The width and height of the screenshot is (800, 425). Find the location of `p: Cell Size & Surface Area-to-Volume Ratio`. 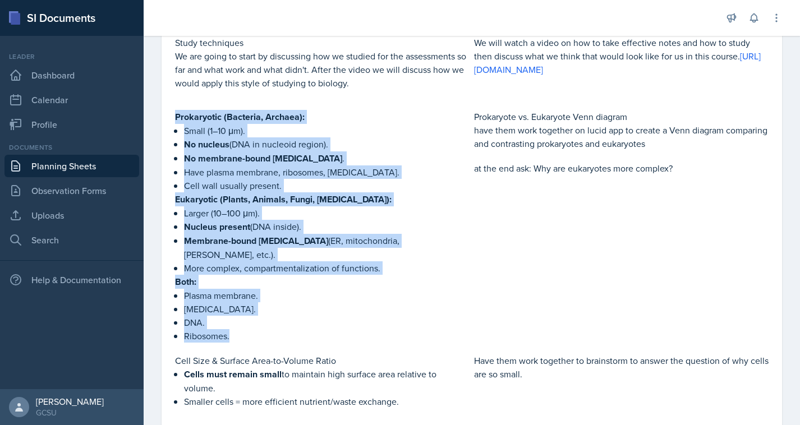

p: Cell Size & Surface Area-to-Volume Ratio is located at coordinates (322, 361).